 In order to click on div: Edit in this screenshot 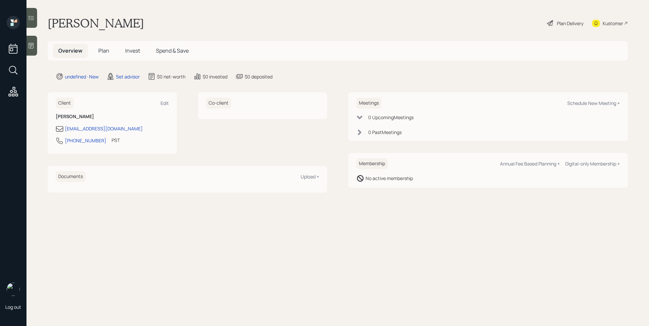, I will do `click(165, 103)`.